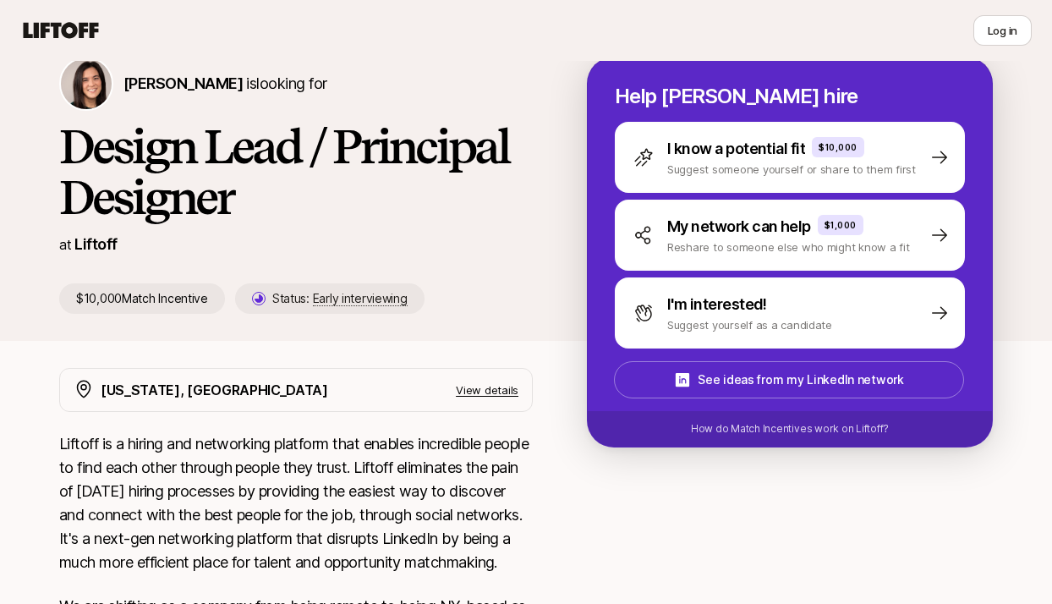 The width and height of the screenshot is (1052, 604). Describe the element at coordinates (142, 298) in the screenshot. I see `p: $10,000 Match Incentive` at that location.